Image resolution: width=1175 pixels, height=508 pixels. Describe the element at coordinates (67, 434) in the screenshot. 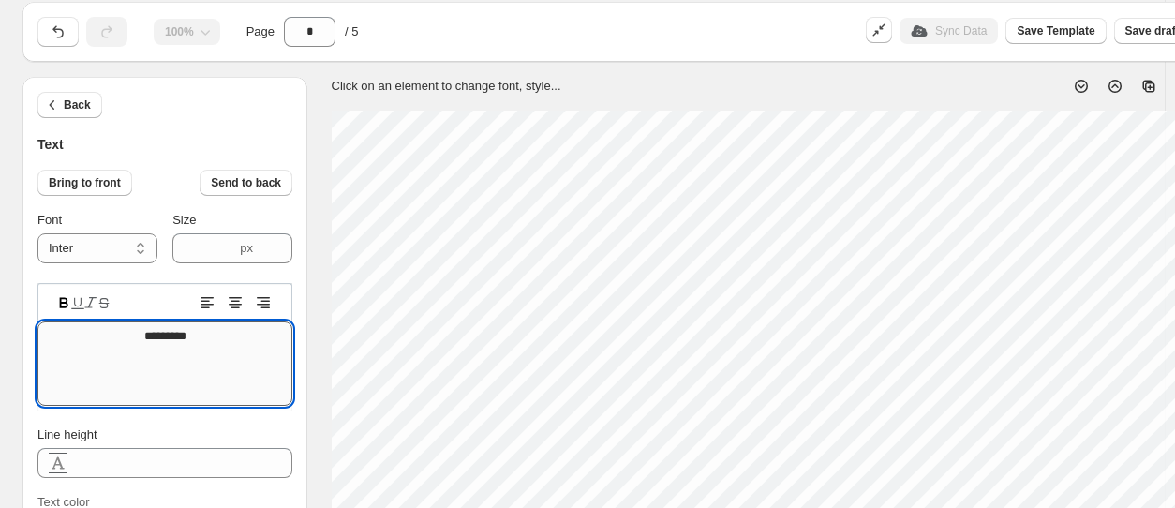

I see `span: Line height` at that location.